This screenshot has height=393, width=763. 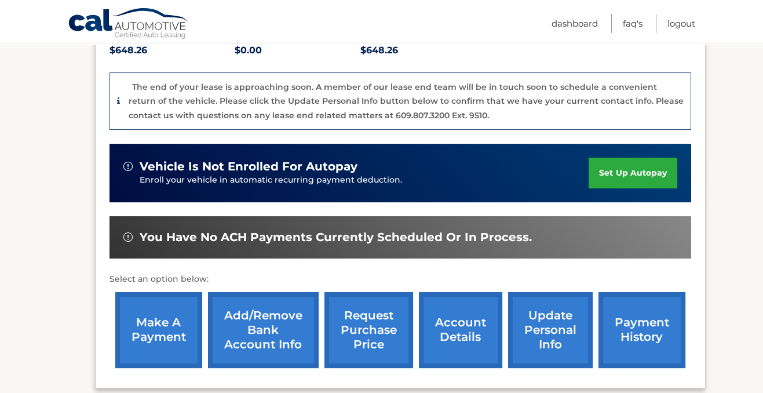 I want to click on a: payment history, so click(x=642, y=329).